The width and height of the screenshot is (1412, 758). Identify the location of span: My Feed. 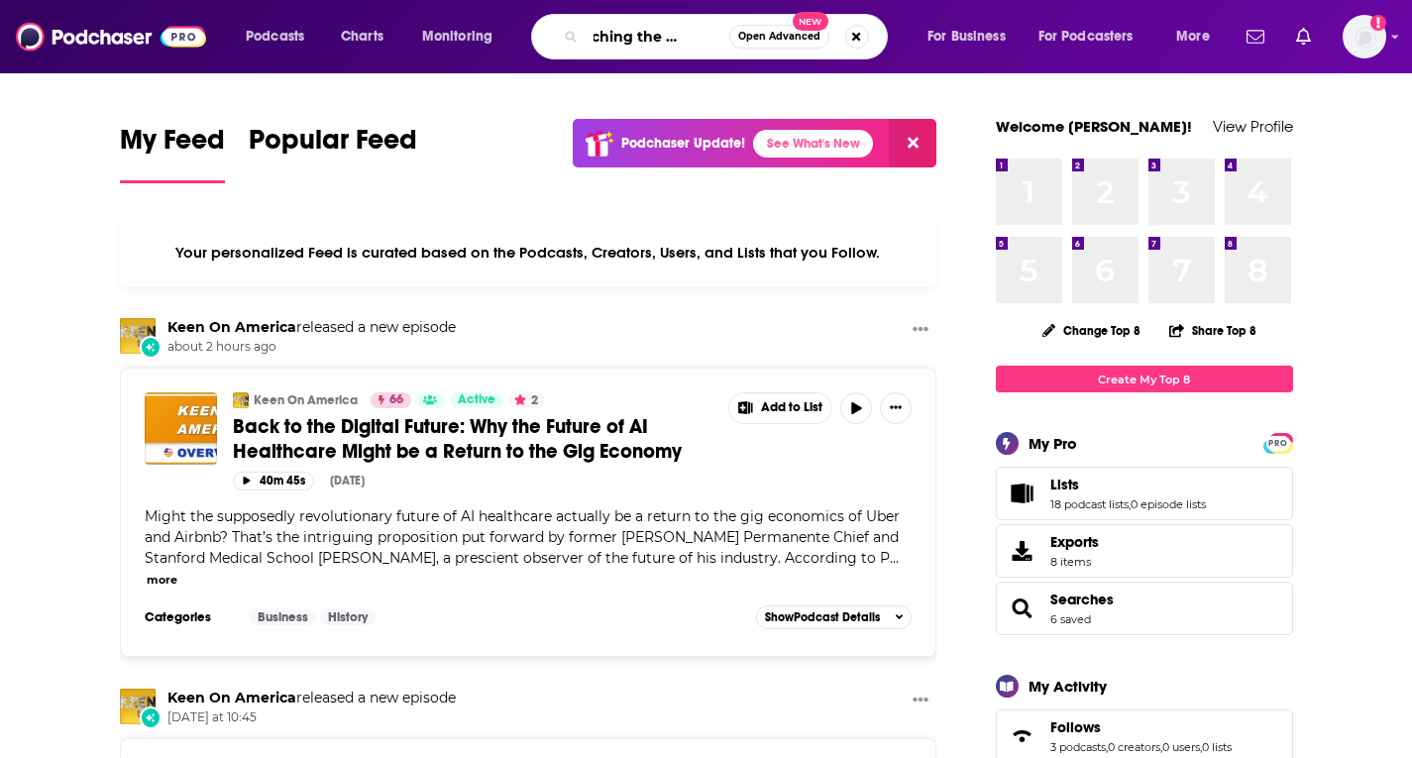
(172, 146).